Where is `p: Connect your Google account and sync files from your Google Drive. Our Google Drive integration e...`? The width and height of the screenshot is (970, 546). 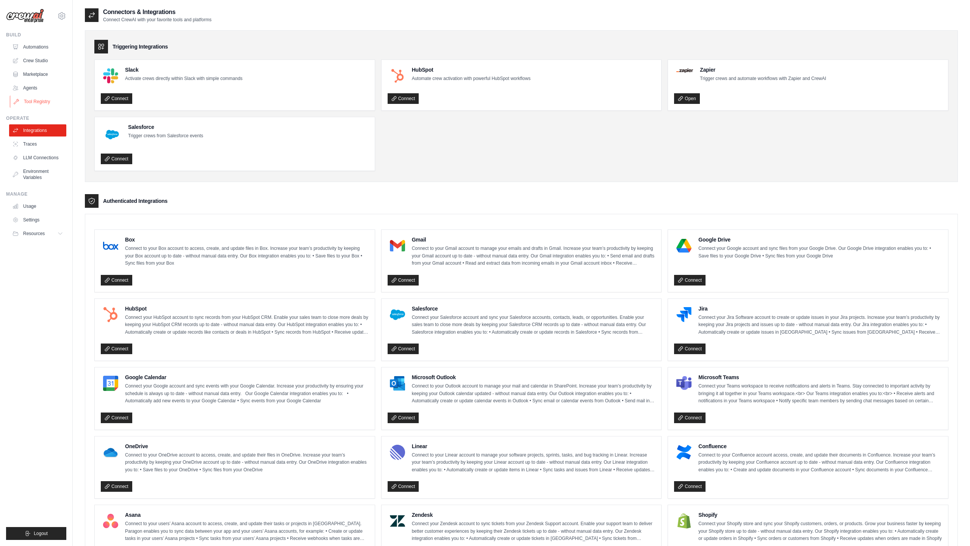 p: Connect your Google account and sync files from your Google Drive. Our Google Drive integration e... is located at coordinates (820, 252).